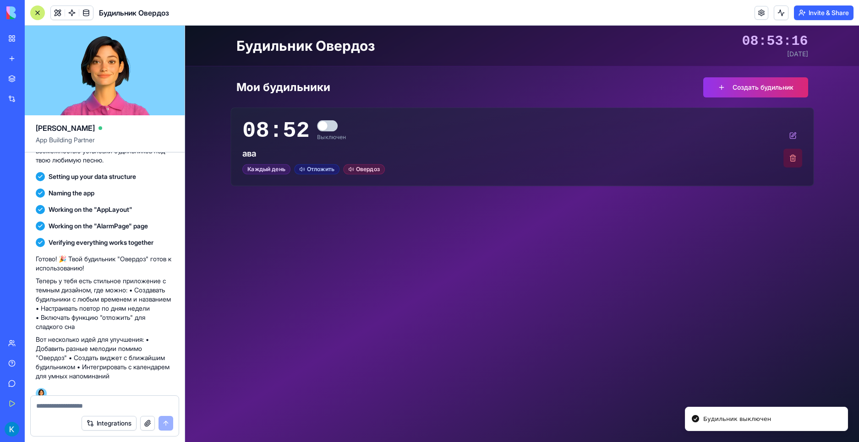 The image size is (859, 442). What do you see at coordinates (98, 226) in the screenshot?
I see `span: Working on the "AlarmPage" page` at bounding box center [98, 226].